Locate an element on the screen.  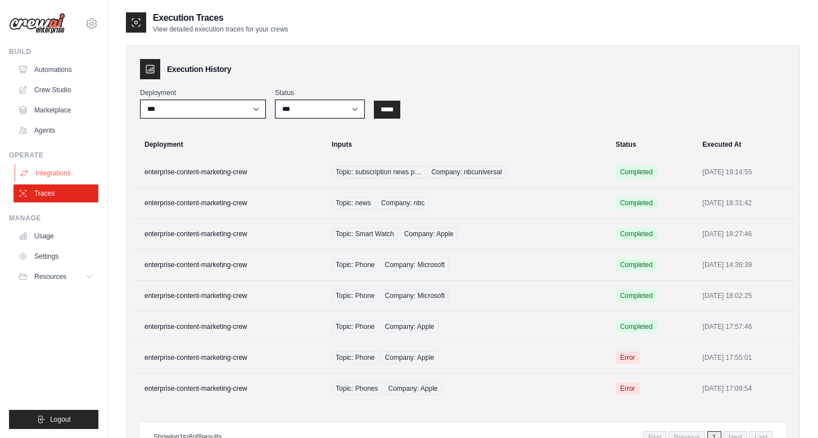
h2: Execution Traces is located at coordinates (220, 18).